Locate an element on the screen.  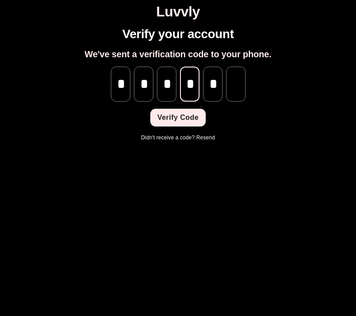
p: Didn't receive a code? is located at coordinates (178, 137).